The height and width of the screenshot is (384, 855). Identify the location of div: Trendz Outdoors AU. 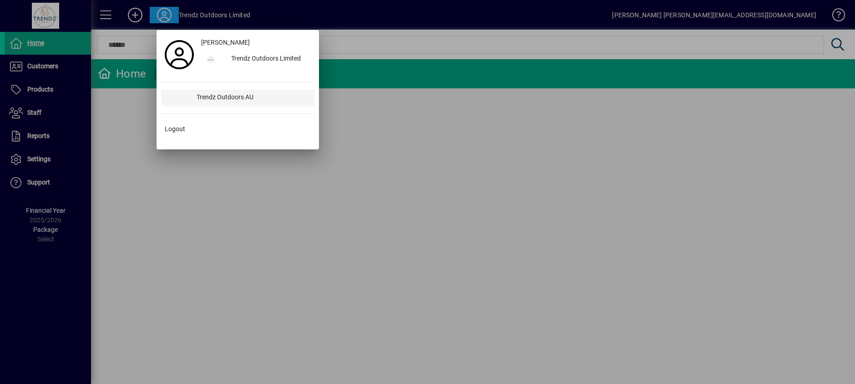
(252, 98).